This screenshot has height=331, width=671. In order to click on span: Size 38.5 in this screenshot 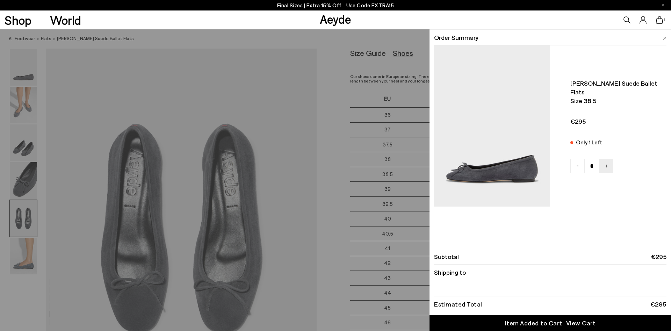, I will do `click(617, 101)`.